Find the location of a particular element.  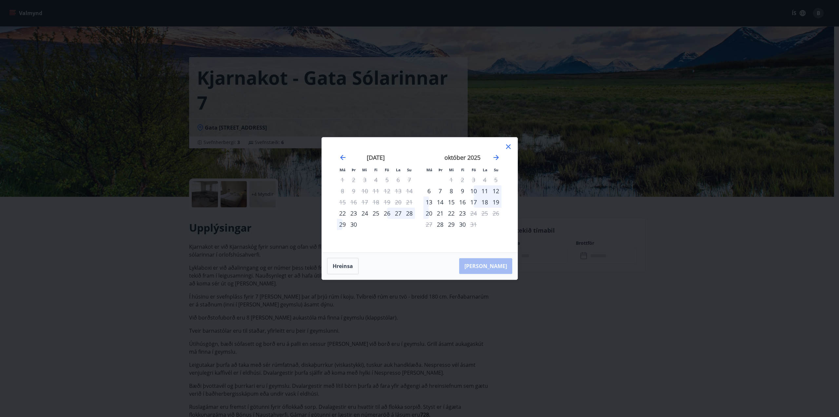

div: 18 is located at coordinates (485, 202).